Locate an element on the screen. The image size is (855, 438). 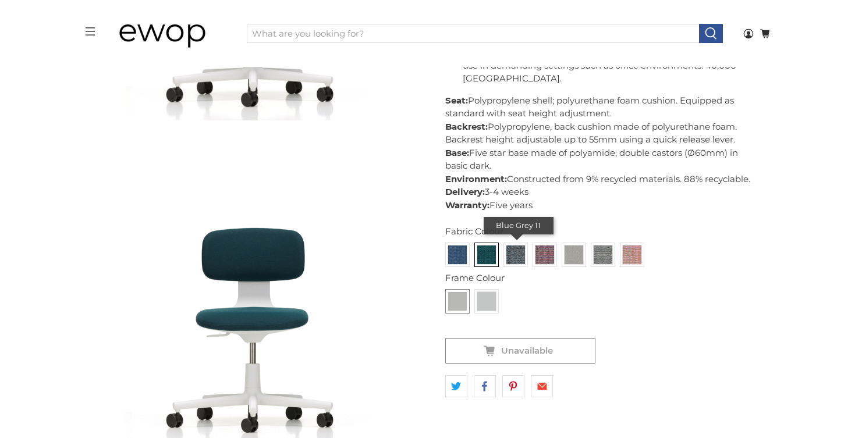
div: Fabric Colour is located at coordinates (602, 232).